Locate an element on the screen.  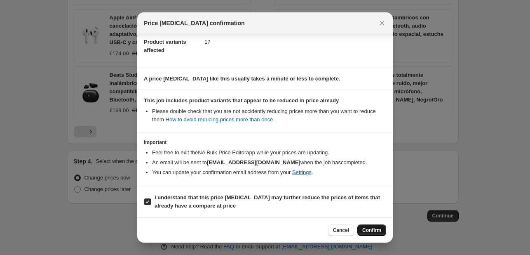
span: Product variants affected is located at coordinates (165, 46).